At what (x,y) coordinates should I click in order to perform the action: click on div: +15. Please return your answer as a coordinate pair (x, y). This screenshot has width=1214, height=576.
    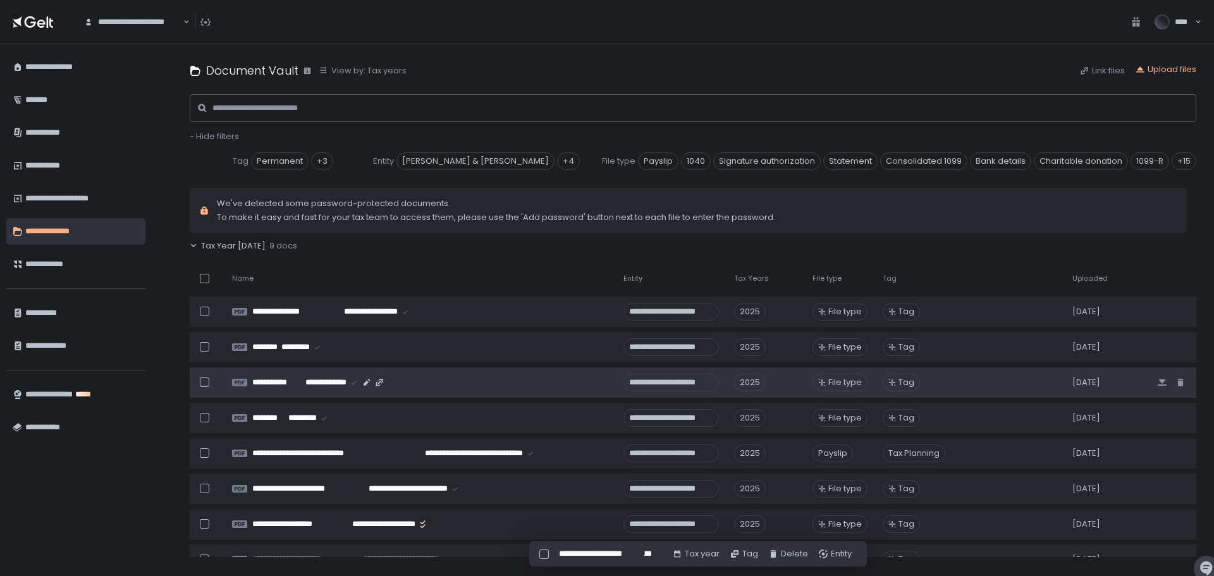
    Looking at the image, I should click on (1183, 161).